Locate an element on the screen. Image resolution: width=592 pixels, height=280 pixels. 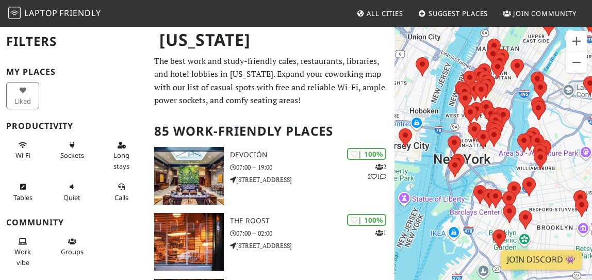
span: People working is located at coordinates (23, 257).